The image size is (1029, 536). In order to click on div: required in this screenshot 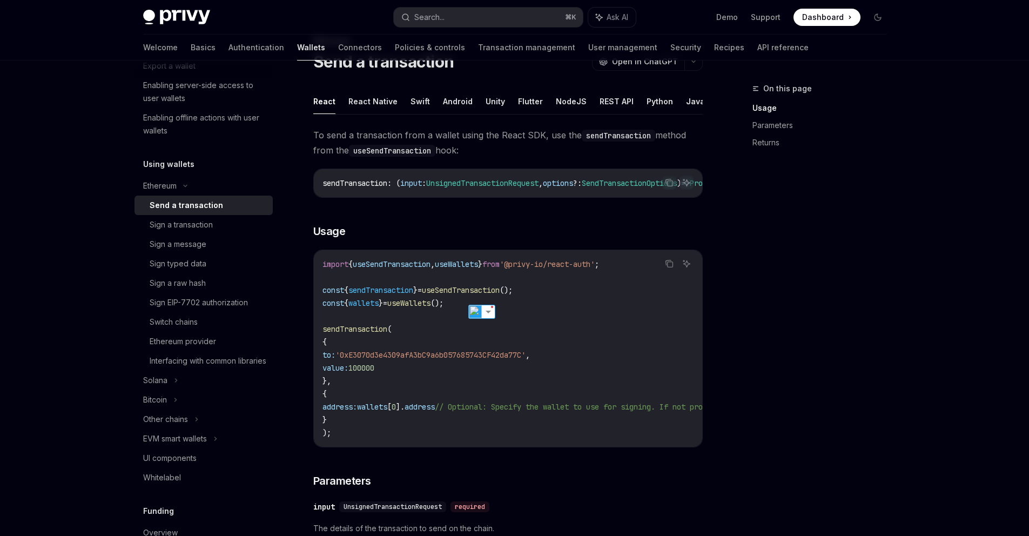, I will do `click(470, 507)`.